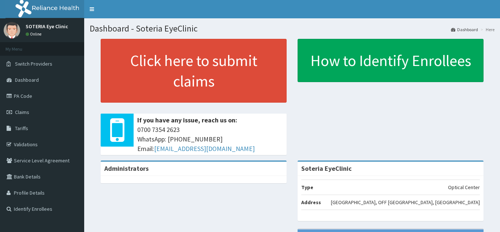 This screenshot has height=232, width=500. Describe the element at coordinates (194, 71) in the screenshot. I see `a: Click here to submit claims` at that location.